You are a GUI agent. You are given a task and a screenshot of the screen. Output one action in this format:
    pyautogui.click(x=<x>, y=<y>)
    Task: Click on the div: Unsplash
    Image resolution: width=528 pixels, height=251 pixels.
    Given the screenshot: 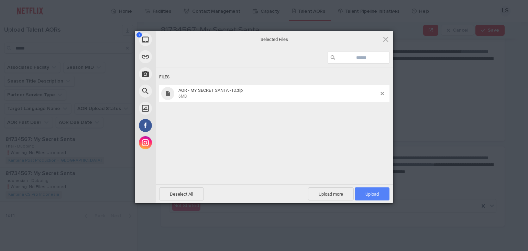 What is the action you would take?
    pyautogui.click(x=176, y=108)
    